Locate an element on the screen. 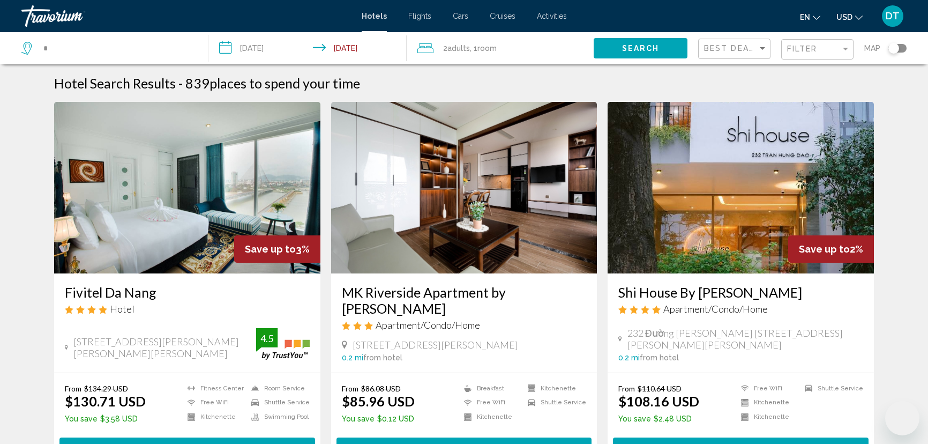 The width and height of the screenshot is (928, 444). button: Change language is located at coordinates (810, 17).